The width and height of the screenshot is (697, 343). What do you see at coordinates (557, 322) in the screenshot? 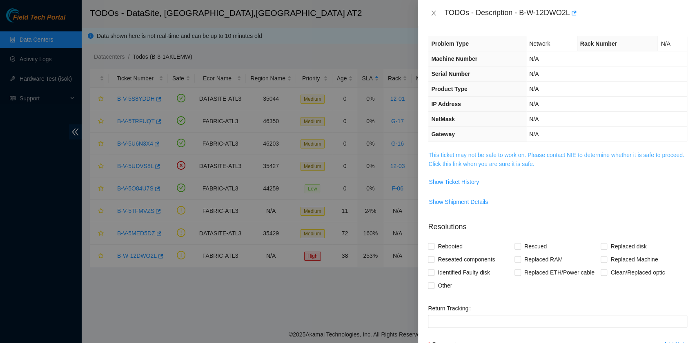
I see `input: Return Tracking` at bounding box center [557, 322].